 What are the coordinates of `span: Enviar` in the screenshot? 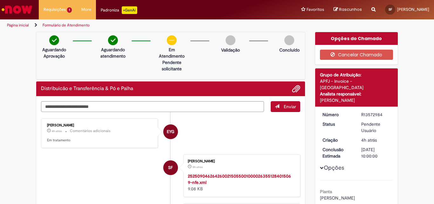 It's located at (290, 107).